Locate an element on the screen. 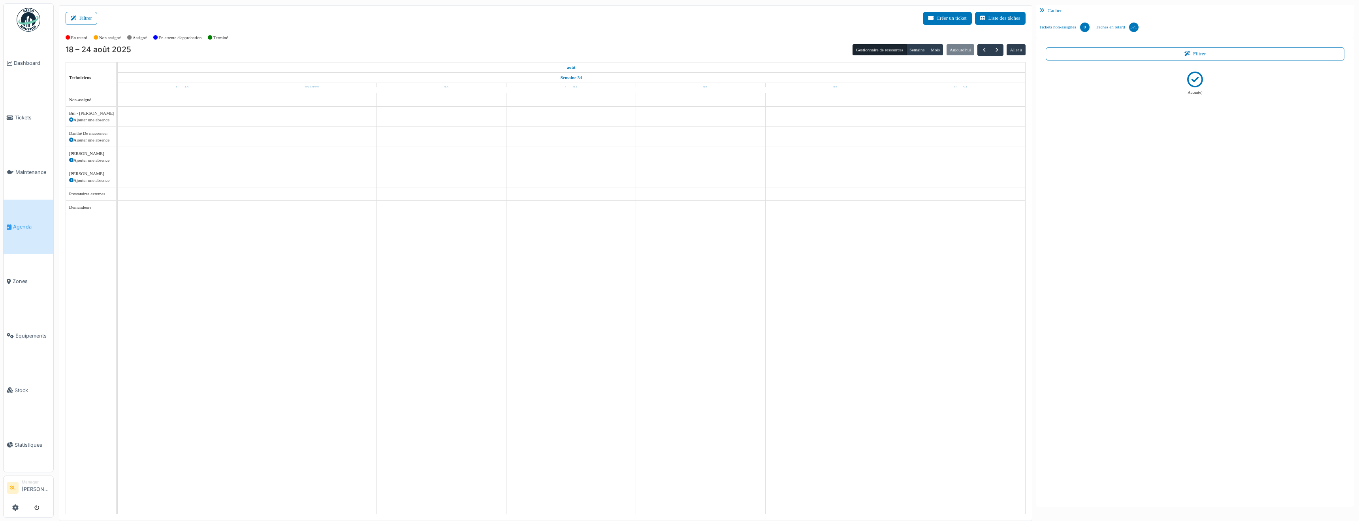 Image resolution: width=1359 pixels, height=521 pixels. a: Maintenance is located at coordinates (28, 172).